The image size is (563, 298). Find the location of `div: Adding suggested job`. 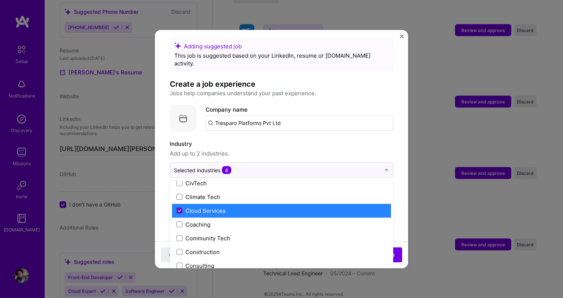

div: Adding suggested job is located at coordinates (281, 46).